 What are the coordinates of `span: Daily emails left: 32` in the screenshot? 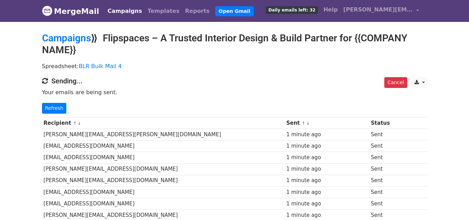 It's located at (292, 10).